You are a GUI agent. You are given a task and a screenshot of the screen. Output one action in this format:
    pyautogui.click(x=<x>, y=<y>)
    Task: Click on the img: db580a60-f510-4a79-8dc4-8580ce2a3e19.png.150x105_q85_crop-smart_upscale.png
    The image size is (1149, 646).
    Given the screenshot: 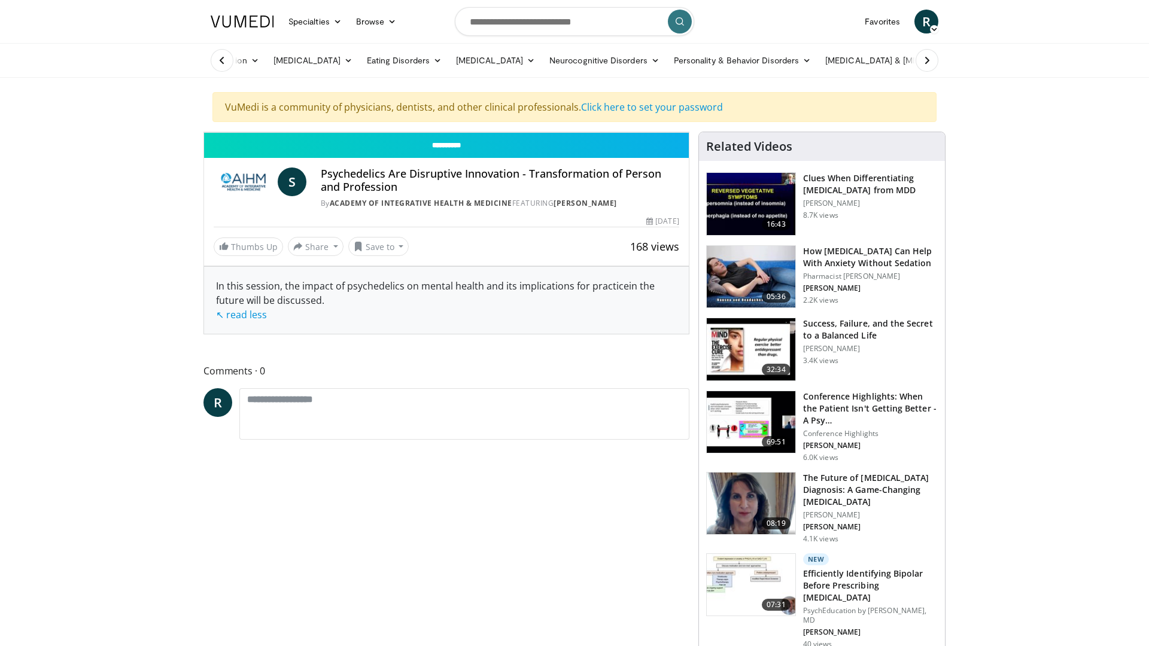 What is the action you would take?
    pyautogui.click(x=751, y=504)
    